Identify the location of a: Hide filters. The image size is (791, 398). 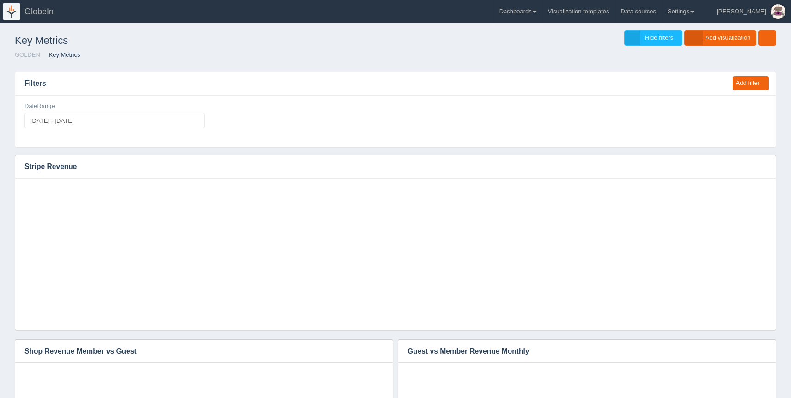
(653, 38).